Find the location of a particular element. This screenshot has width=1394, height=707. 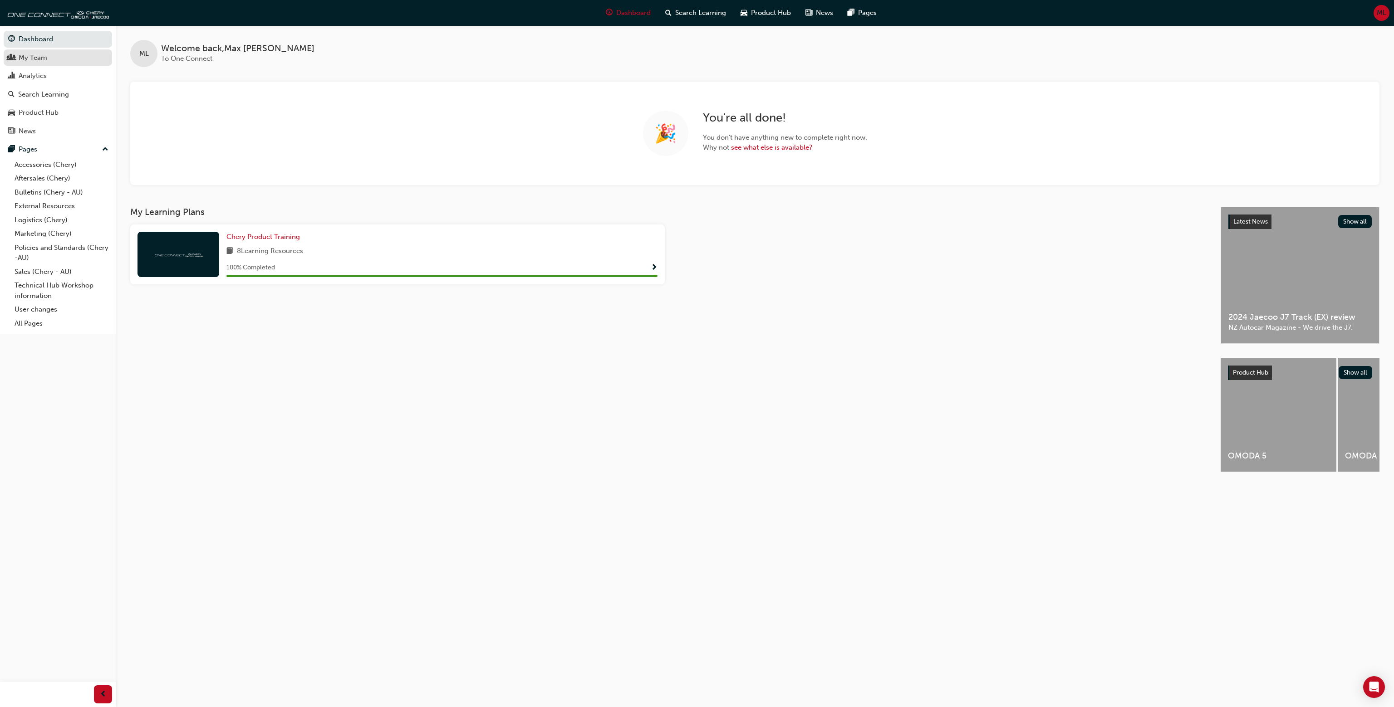

button: DashboardMy TeamAnalyticsSearch LearningProduct HubNews is located at coordinates (58, 85).